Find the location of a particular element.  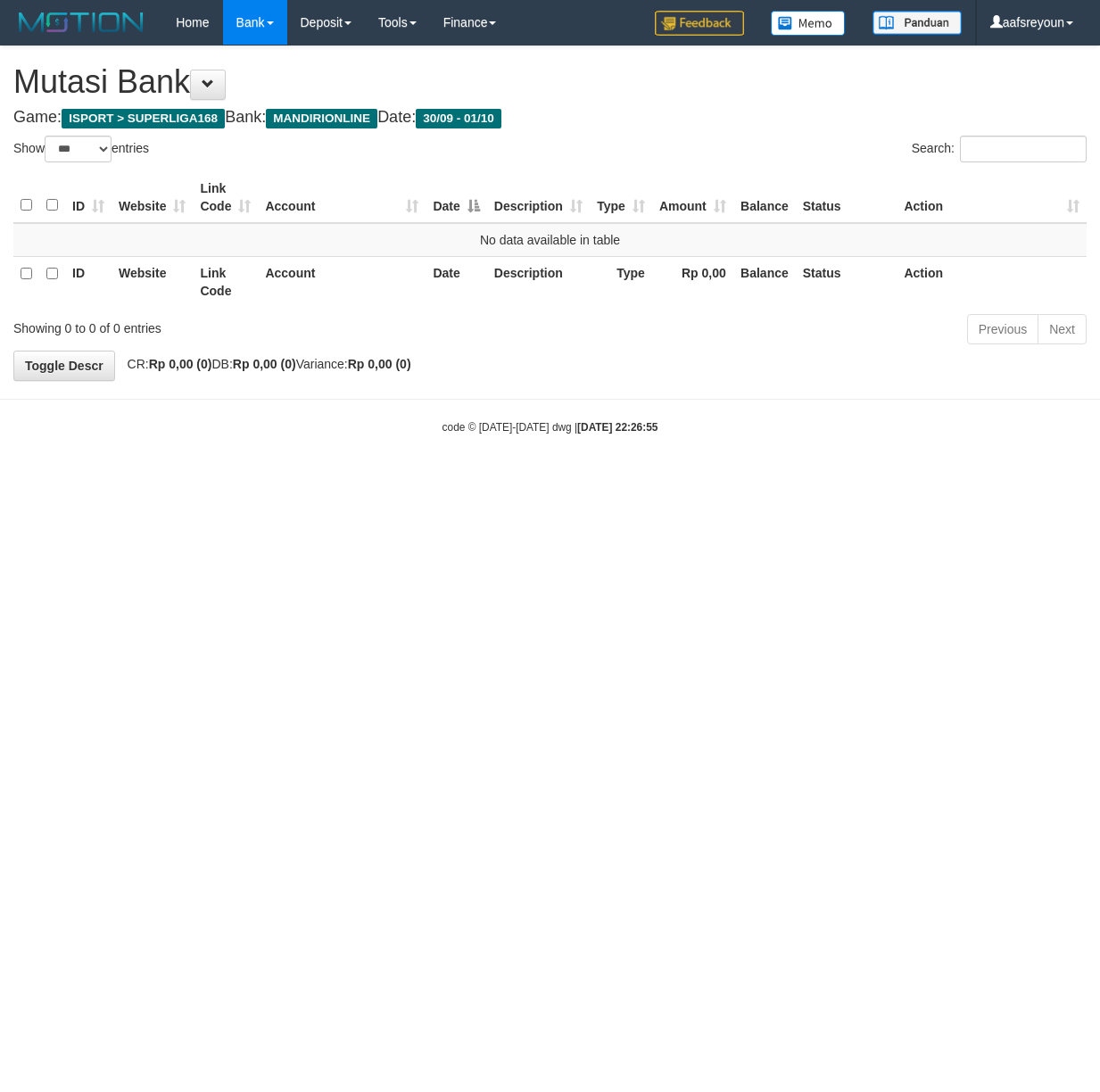

span: CR: DB: Variance: is located at coordinates (265, 364).